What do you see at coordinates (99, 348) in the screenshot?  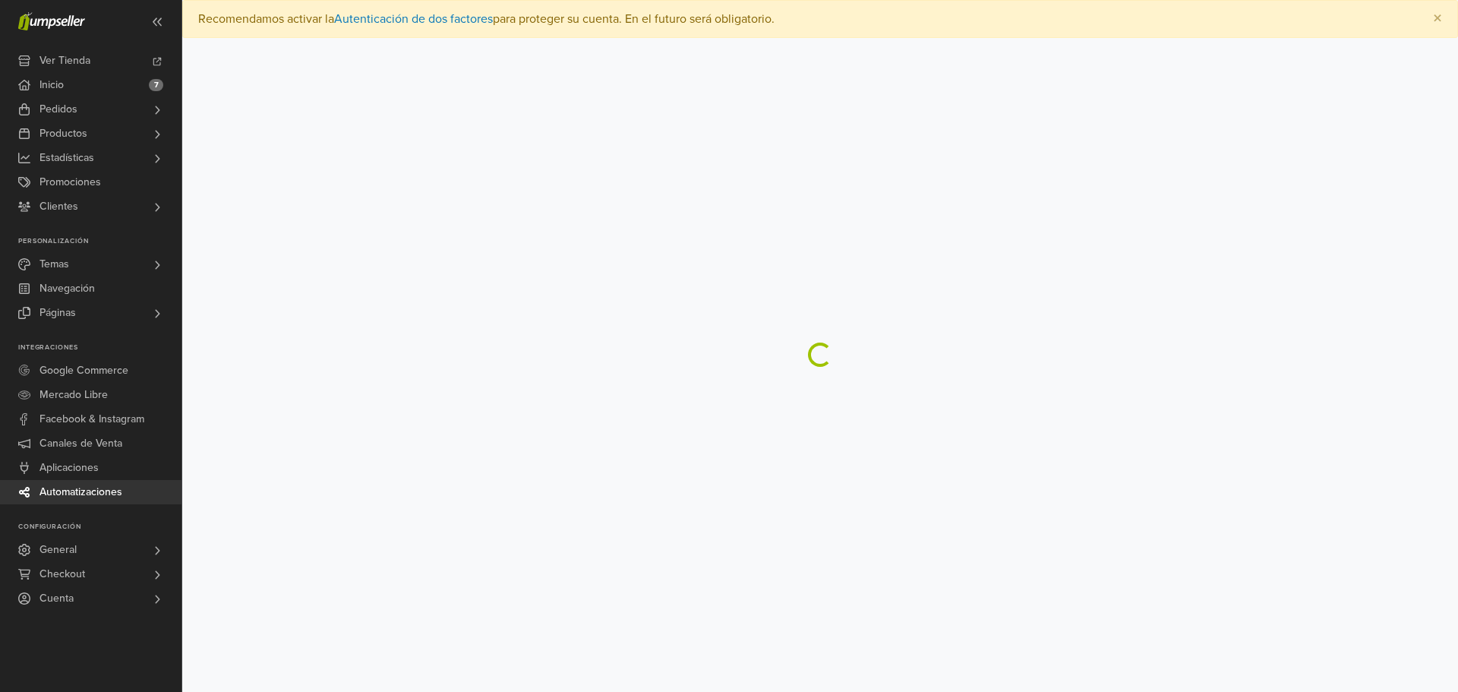 I see `p: Integraciones` at bounding box center [99, 348].